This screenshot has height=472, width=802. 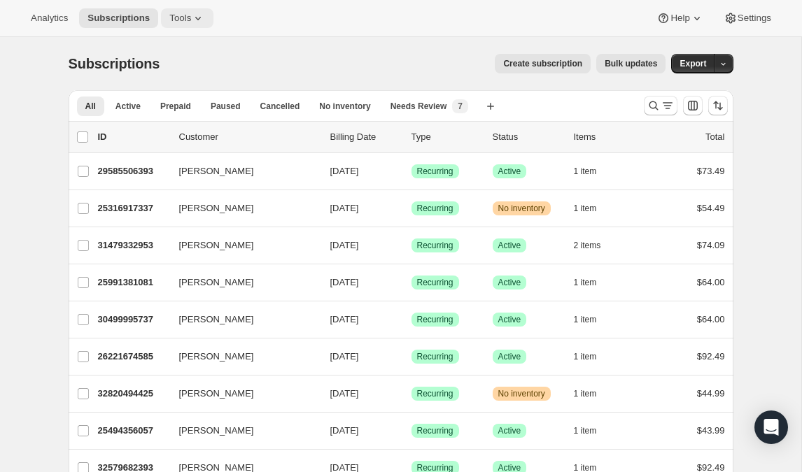 I want to click on p: 25494356057, so click(x=133, y=431).